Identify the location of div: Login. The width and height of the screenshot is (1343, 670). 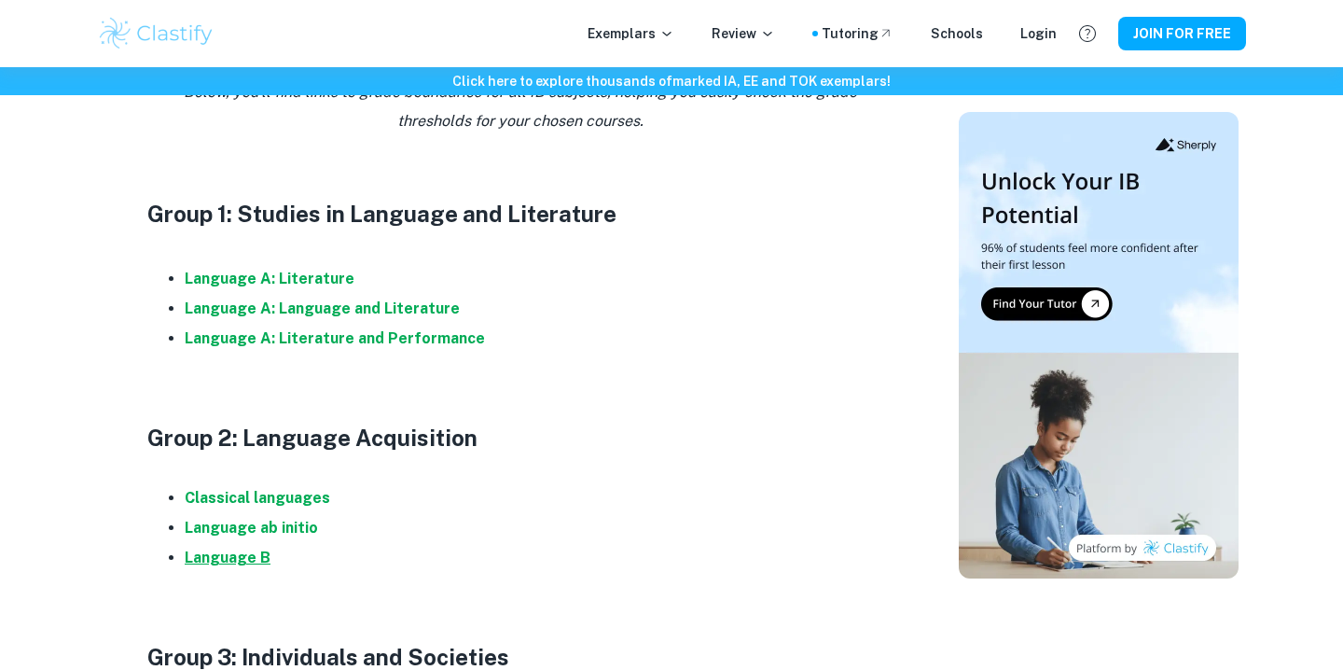
(1038, 34).